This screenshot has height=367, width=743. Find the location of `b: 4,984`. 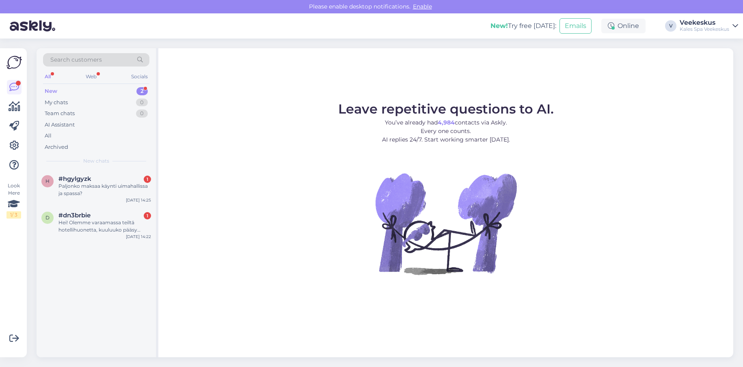

b: 4,984 is located at coordinates (446, 123).